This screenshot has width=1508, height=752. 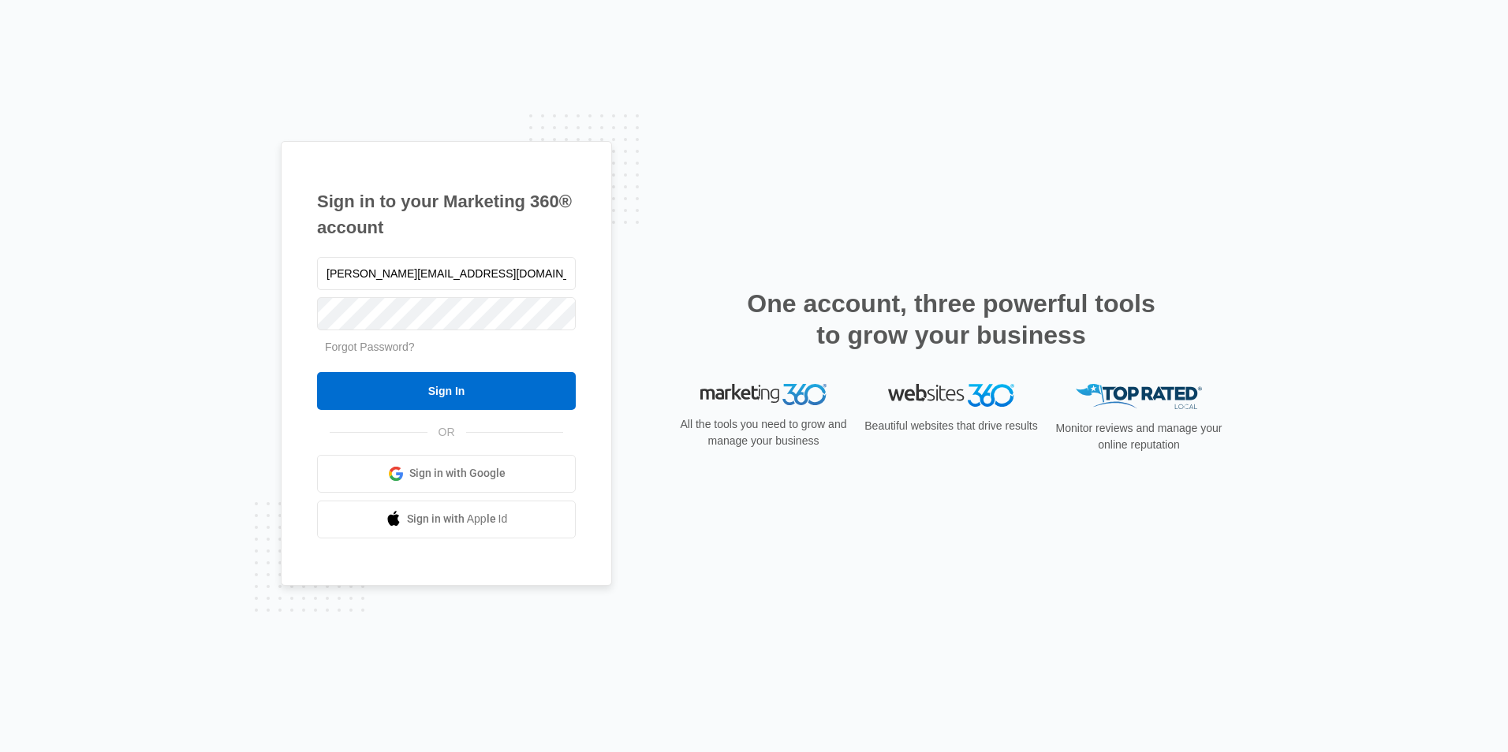 What do you see at coordinates (763, 433) in the screenshot?
I see `p: All the tools you need to grow and manage your business` at bounding box center [763, 433].